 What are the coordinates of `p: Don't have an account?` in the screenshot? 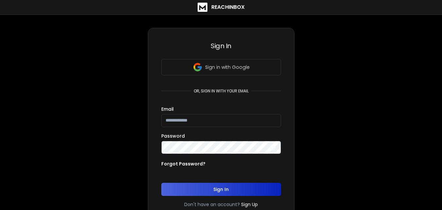 It's located at (212, 204).